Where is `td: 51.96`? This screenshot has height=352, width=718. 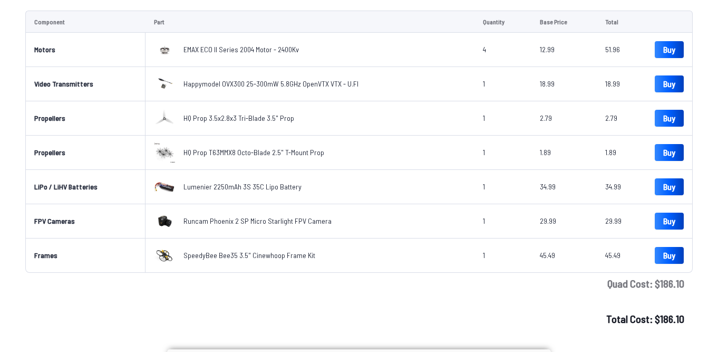 td: 51.96 is located at coordinates (621, 50).